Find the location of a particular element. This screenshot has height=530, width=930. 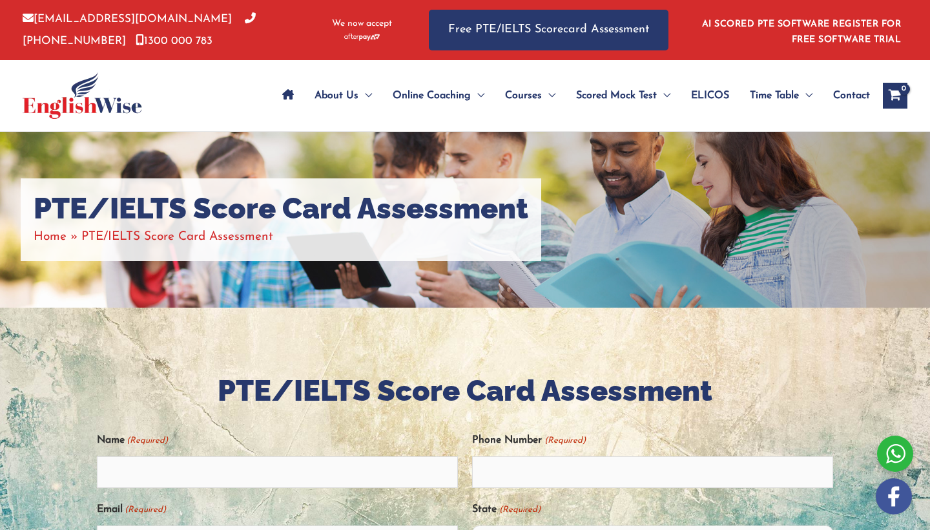

a: Scored Mock TestMenu Toggle is located at coordinates (623, 96).